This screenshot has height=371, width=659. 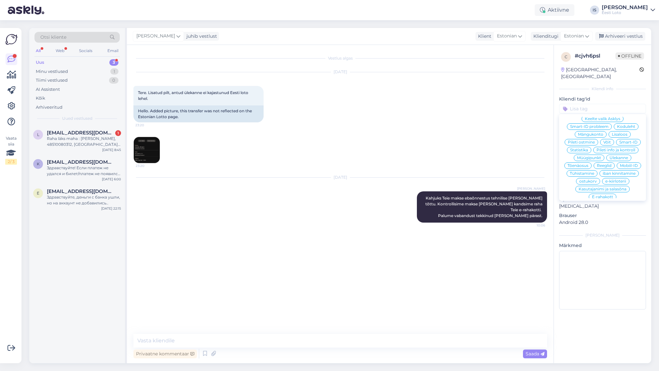 What do you see at coordinates (52, 72) in the screenshot?
I see `div: Minu vestlused` at bounding box center [52, 72].